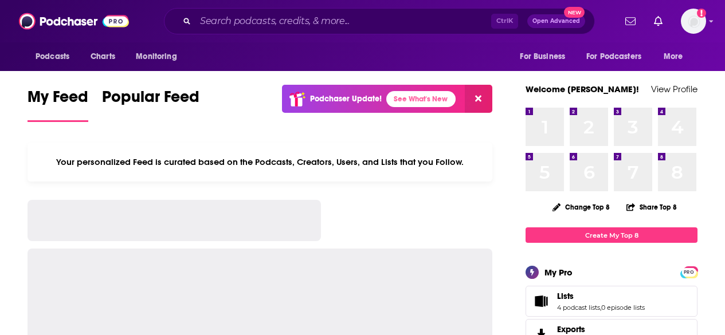  I want to click on svg: Add a profile image, so click(702, 13).